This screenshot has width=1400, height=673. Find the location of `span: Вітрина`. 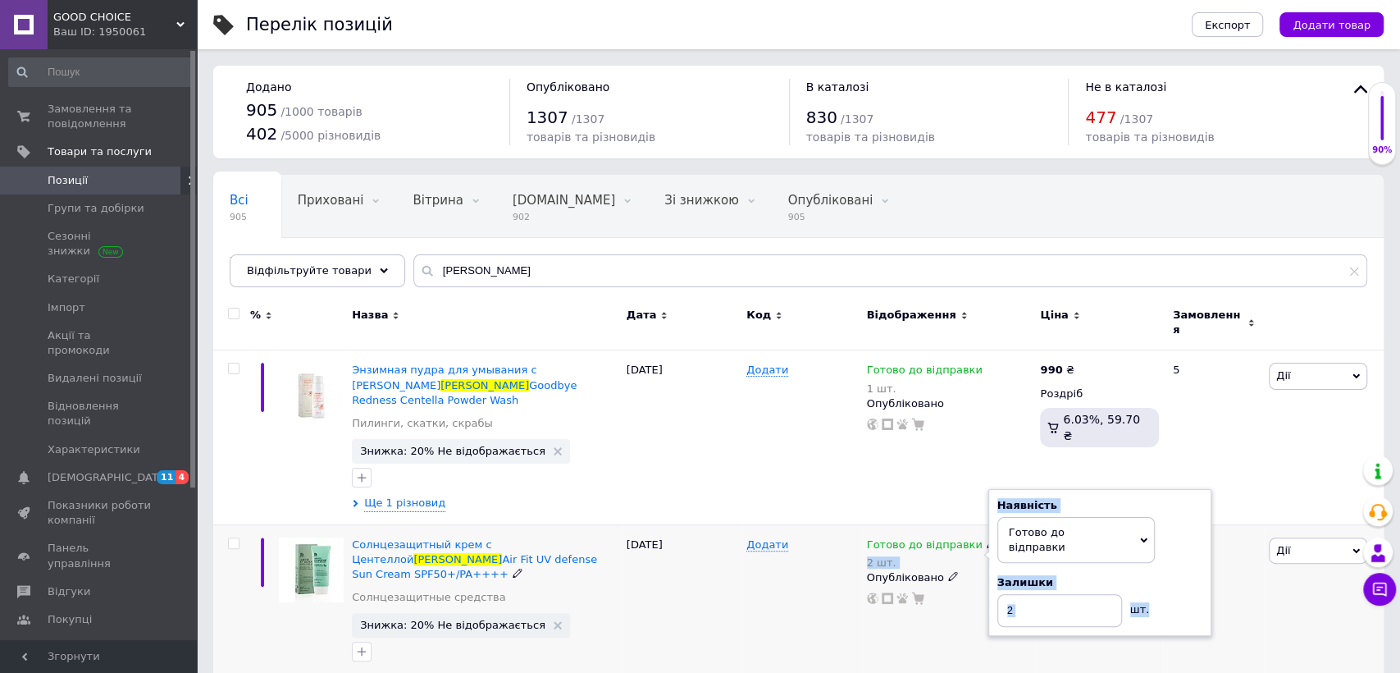

span: Вітрина is located at coordinates (437, 200).